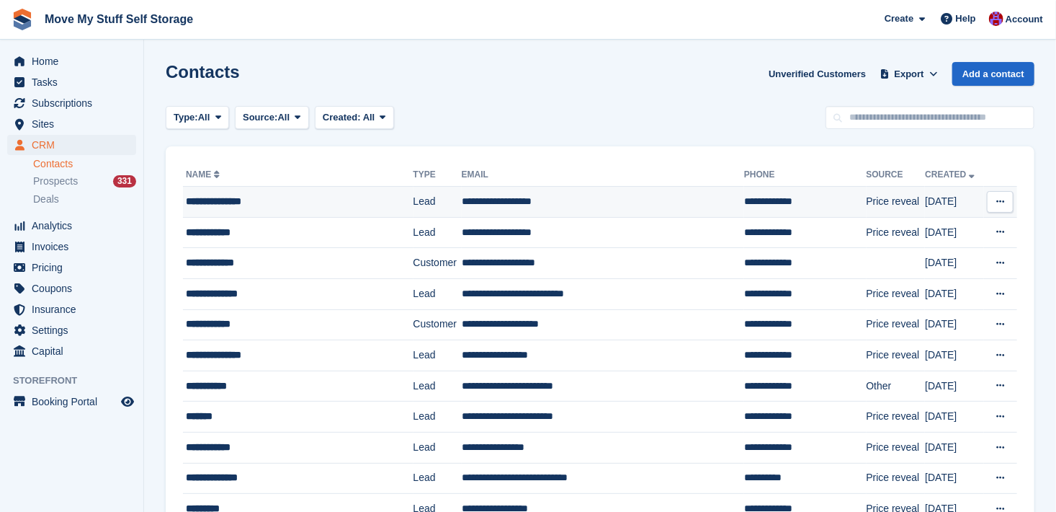 Image resolution: width=1056 pixels, height=512 pixels. Describe the element at coordinates (55, 181) in the screenshot. I see `span: Prospects` at that location.